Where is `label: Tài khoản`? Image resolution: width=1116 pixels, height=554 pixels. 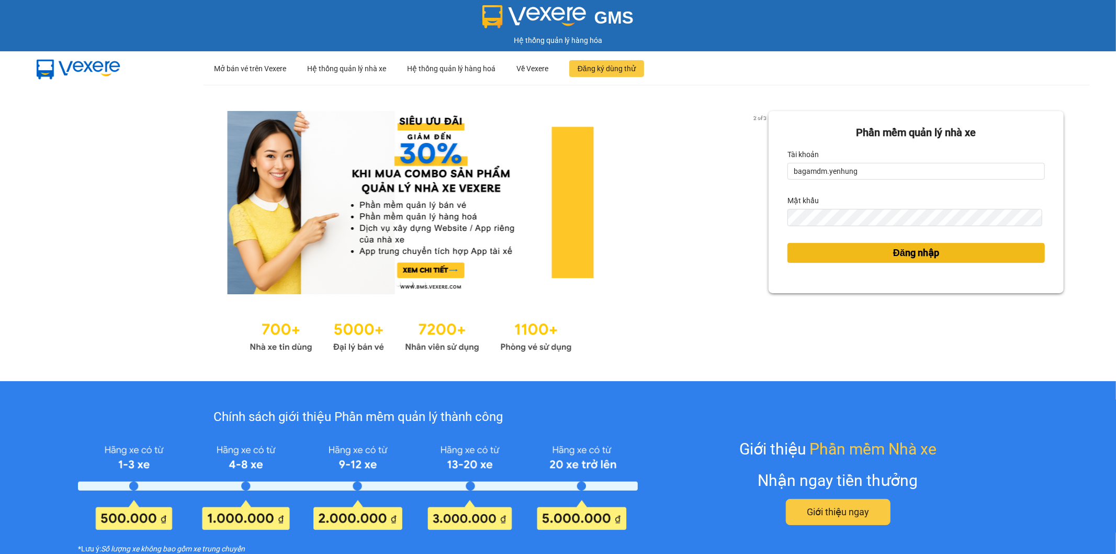 label: Tài khoản is located at coordinates (803, 154).